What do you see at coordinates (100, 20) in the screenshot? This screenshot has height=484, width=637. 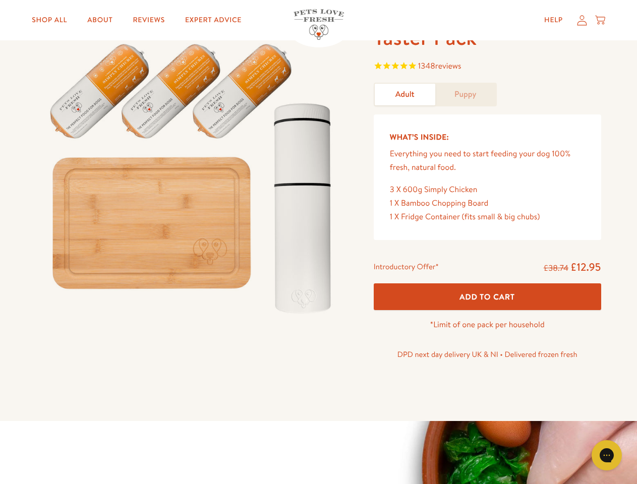 I see `a: About` at bounding box center [100, 20].